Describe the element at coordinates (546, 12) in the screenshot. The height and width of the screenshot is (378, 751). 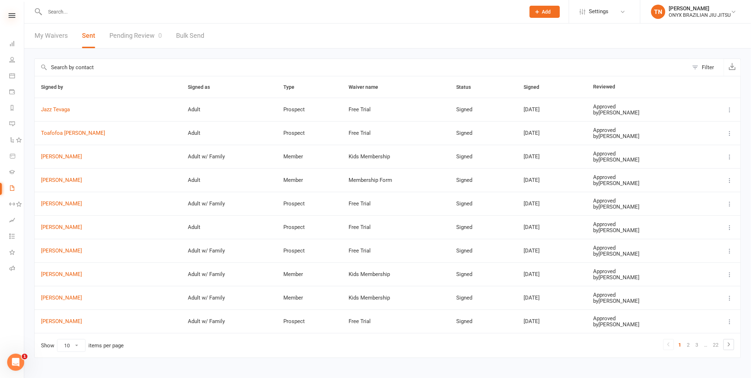
I see `span: Add` at that location.